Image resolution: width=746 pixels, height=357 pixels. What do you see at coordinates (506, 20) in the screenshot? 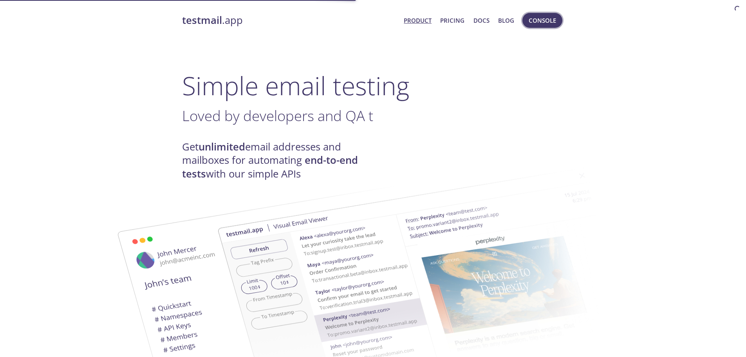
I see `a: Blog` at bounding box center [506, 20].